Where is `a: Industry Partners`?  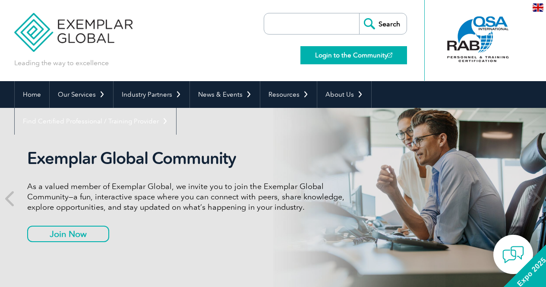
a: Industry Partners is located at coordinates (151, 94).